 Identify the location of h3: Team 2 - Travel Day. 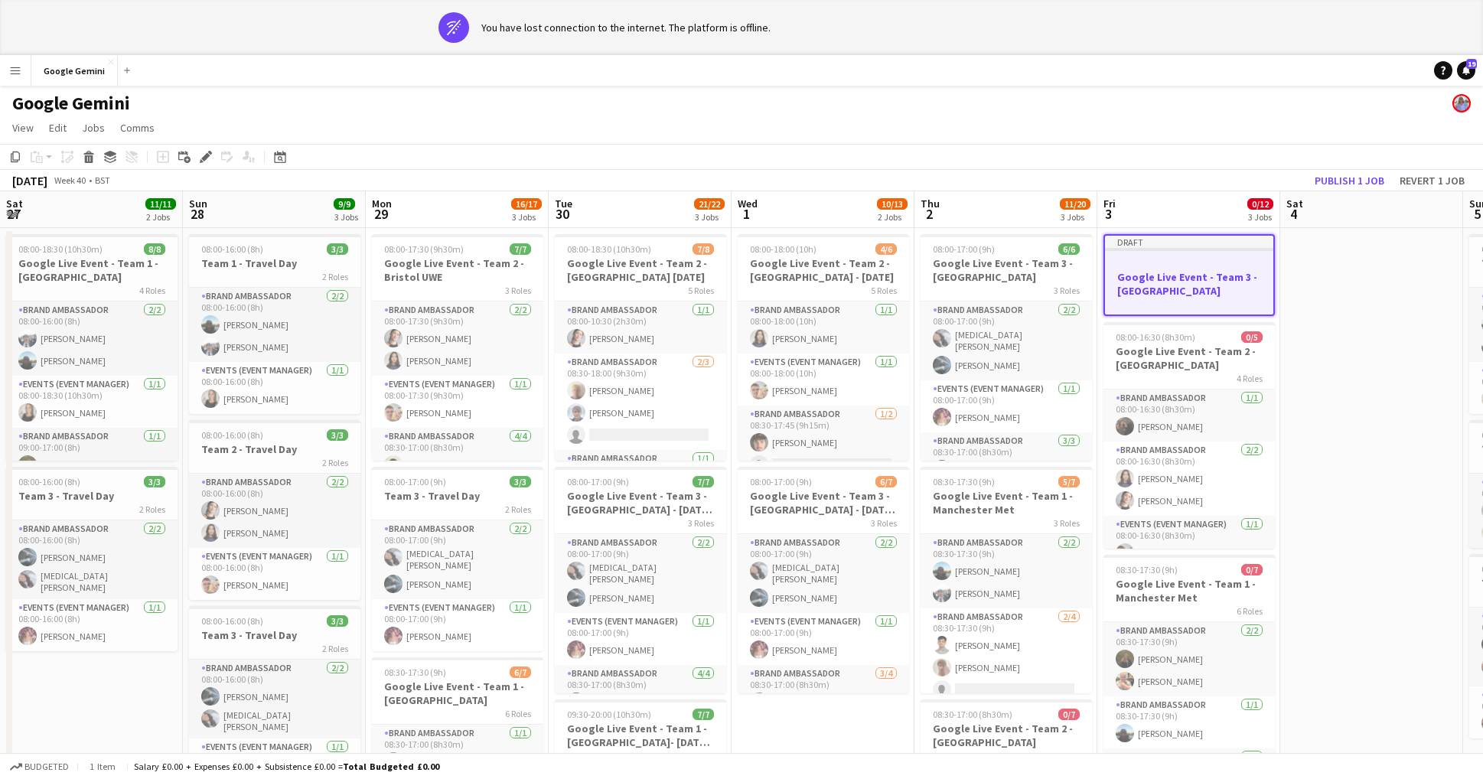
(275, 449).